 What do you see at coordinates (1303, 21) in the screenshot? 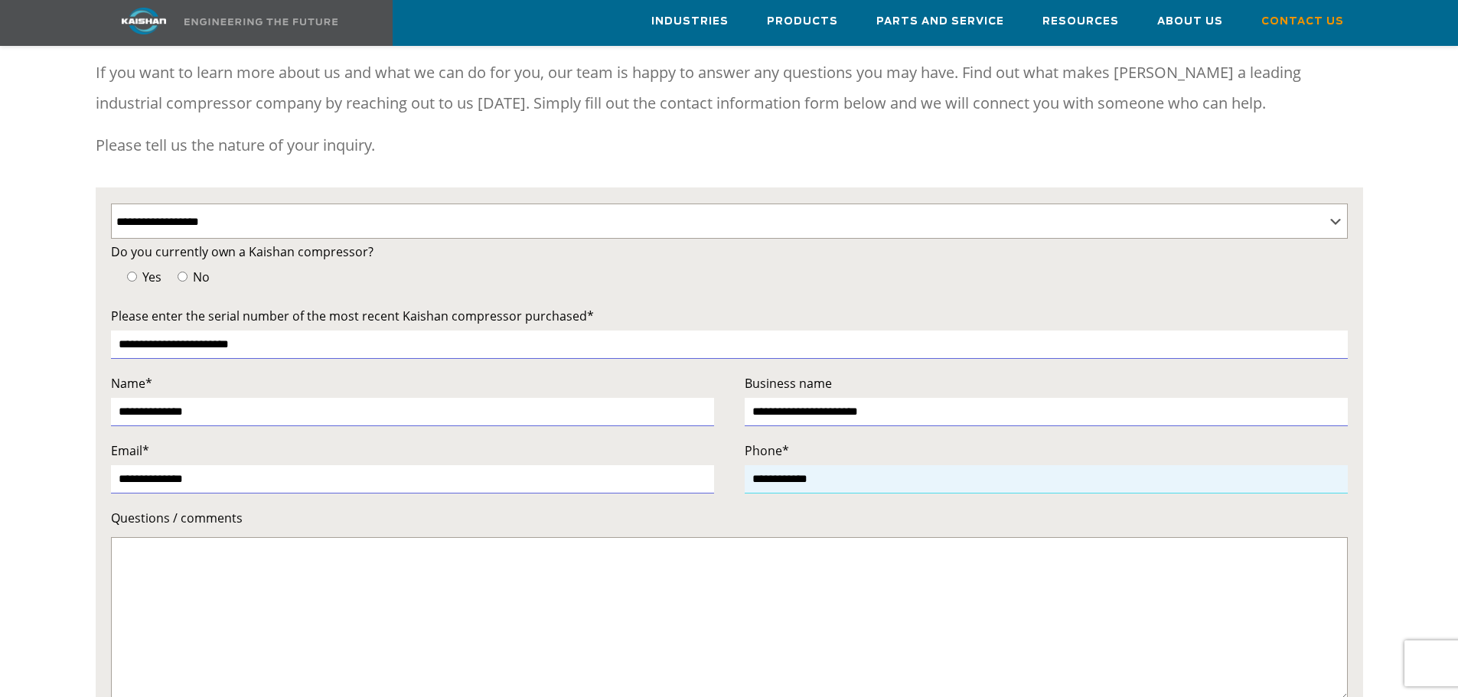
I see `span: Contact Us` at bounding box center [1303, 21].